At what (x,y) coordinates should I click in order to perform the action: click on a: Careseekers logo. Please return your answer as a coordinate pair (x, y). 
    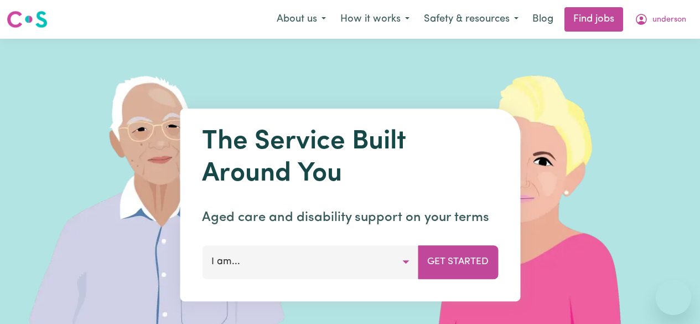
    Looking at the image, I should click on (27, 19).